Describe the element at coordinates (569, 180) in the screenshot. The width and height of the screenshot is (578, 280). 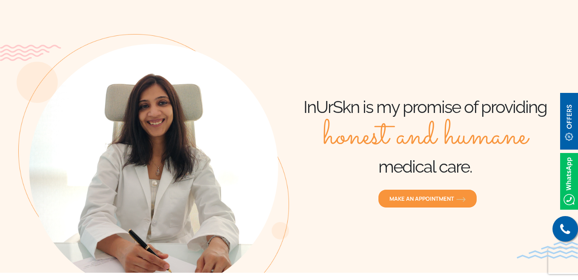
I see `a: Whatsappicon` at that location.